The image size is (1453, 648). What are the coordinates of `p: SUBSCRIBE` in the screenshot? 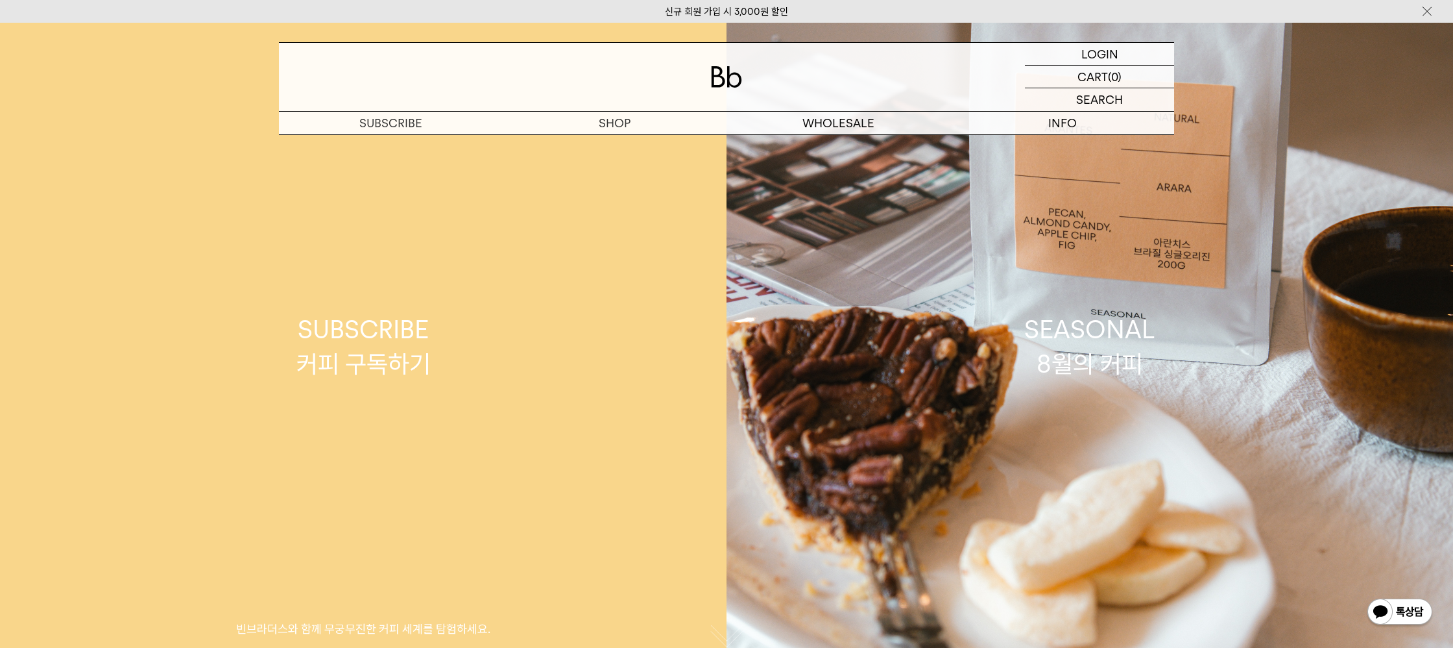 It's located at (391, 123).